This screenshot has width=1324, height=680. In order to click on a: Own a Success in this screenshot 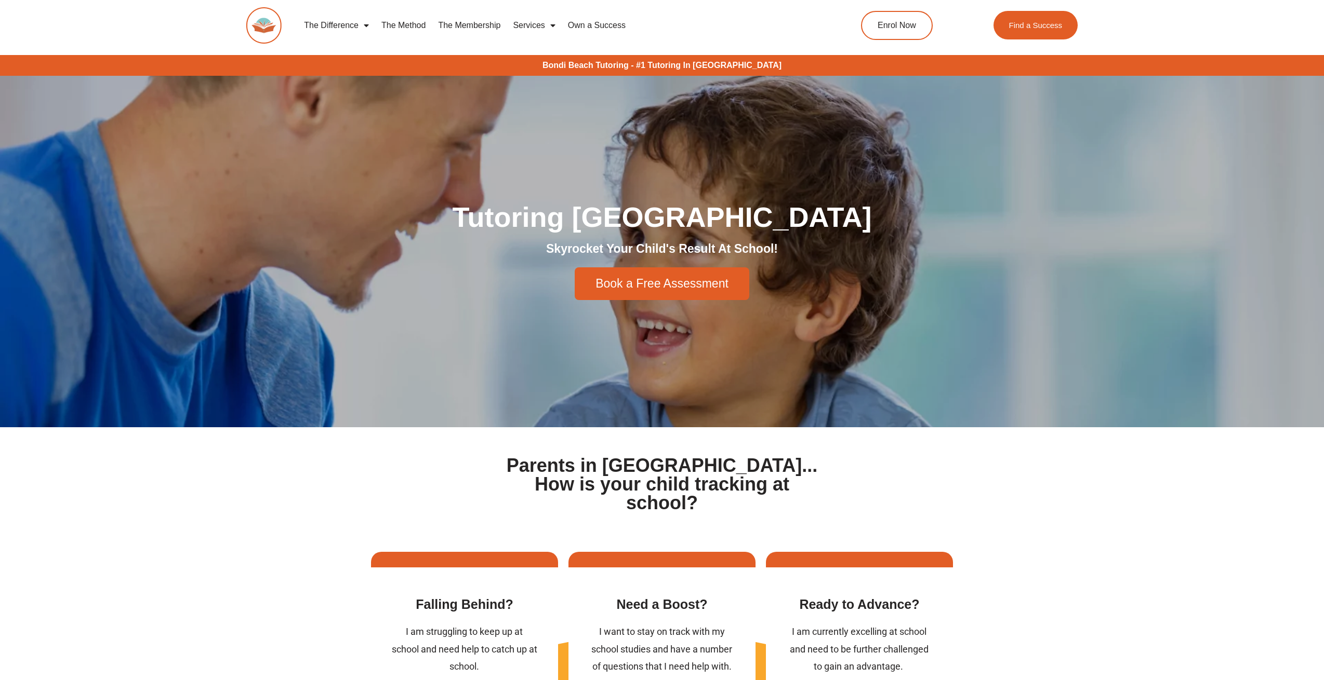, I will do `click(596, 25)`.